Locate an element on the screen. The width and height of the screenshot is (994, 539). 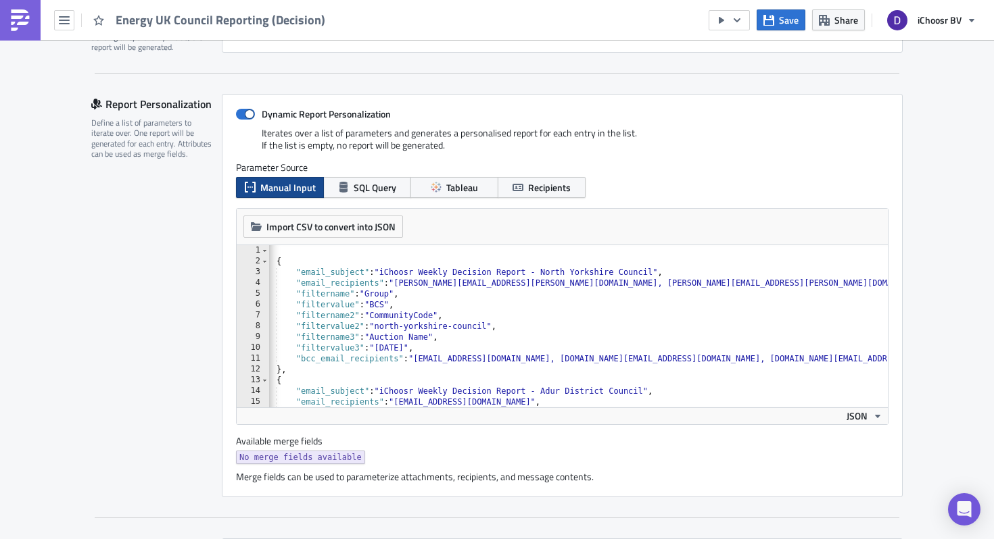
span: Tableau is located at coordinates (462, 187).